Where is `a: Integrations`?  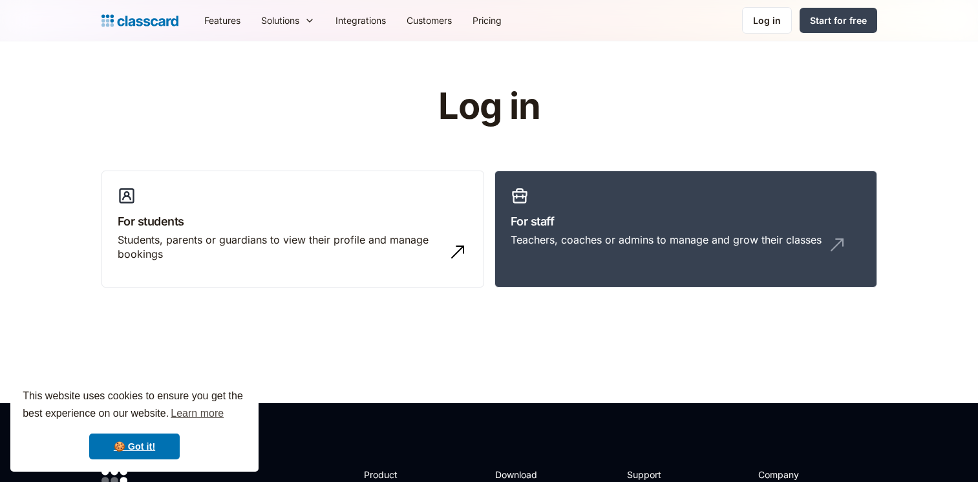
a: Integrations is located at coordinates (361, 20).